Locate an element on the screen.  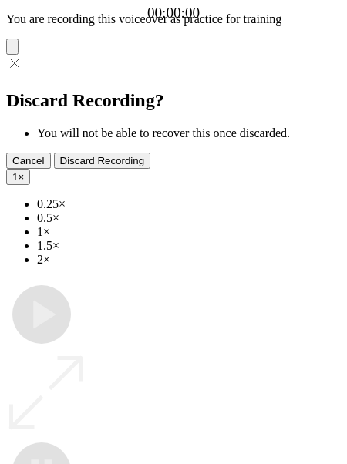
li: 2× is located at coordinates (189, 260).